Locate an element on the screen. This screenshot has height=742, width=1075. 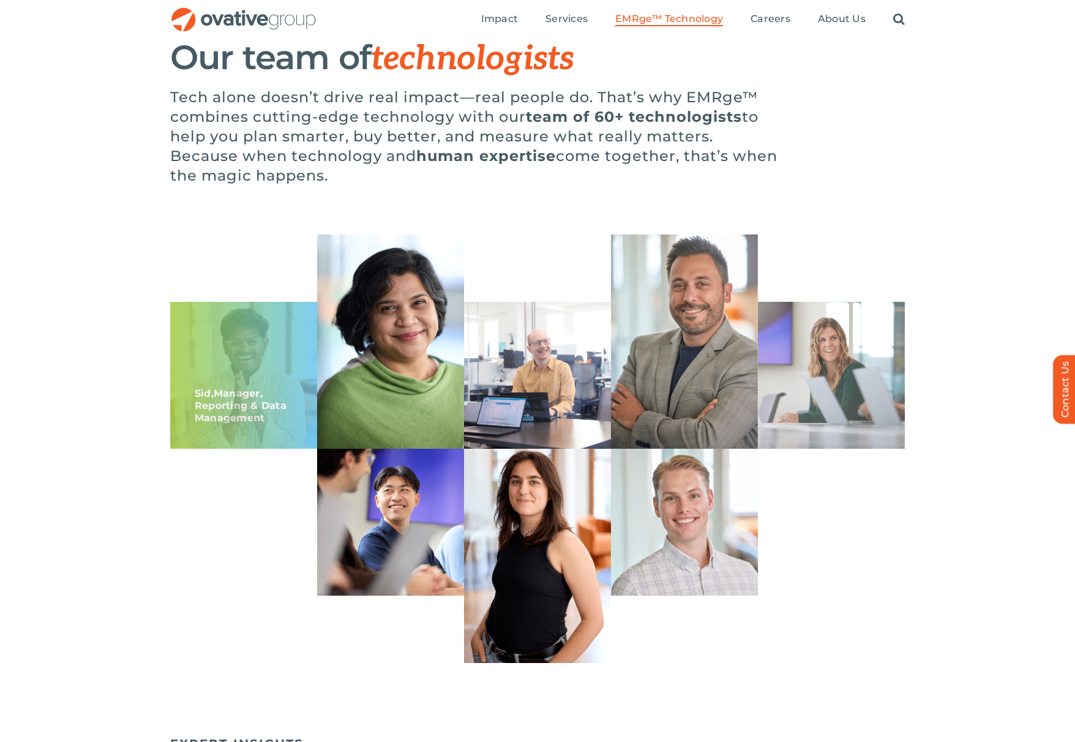
a: Services is located at coordinates (566, 20).